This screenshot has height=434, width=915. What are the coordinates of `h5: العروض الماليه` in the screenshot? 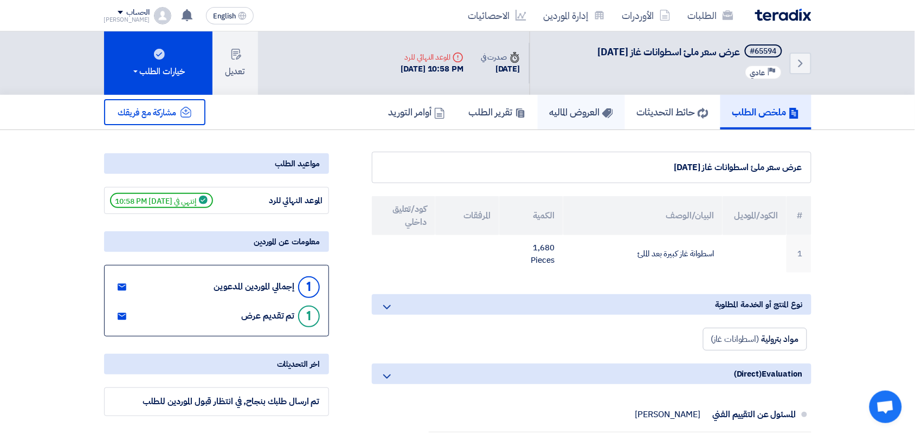 It's located at (581, 112).